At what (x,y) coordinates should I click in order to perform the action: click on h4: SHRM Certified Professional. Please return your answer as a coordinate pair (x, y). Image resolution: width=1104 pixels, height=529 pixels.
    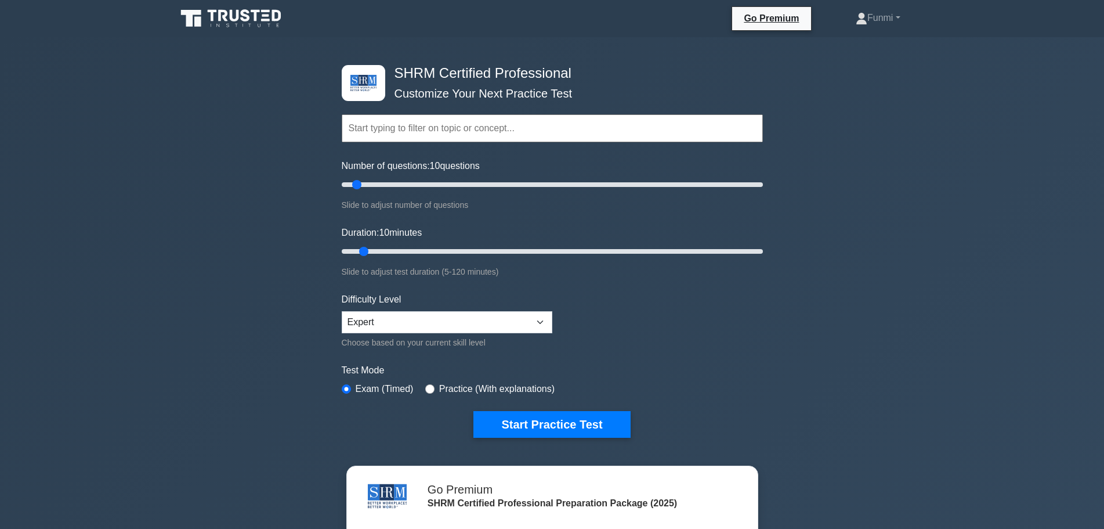
    Looking at the image, I should click on (548, 73).